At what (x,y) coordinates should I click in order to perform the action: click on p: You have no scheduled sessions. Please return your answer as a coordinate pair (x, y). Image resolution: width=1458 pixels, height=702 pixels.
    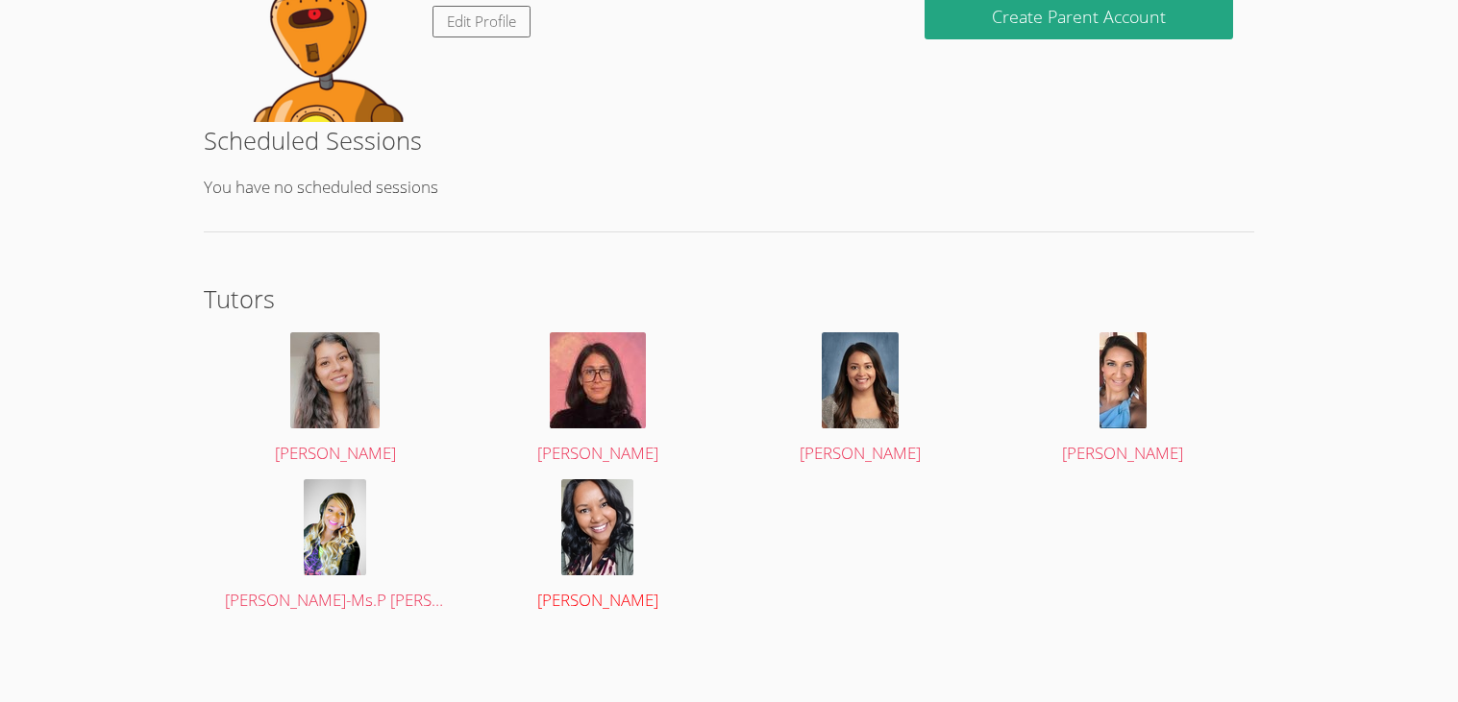
    Looking at the image, I should click on (728, 187).